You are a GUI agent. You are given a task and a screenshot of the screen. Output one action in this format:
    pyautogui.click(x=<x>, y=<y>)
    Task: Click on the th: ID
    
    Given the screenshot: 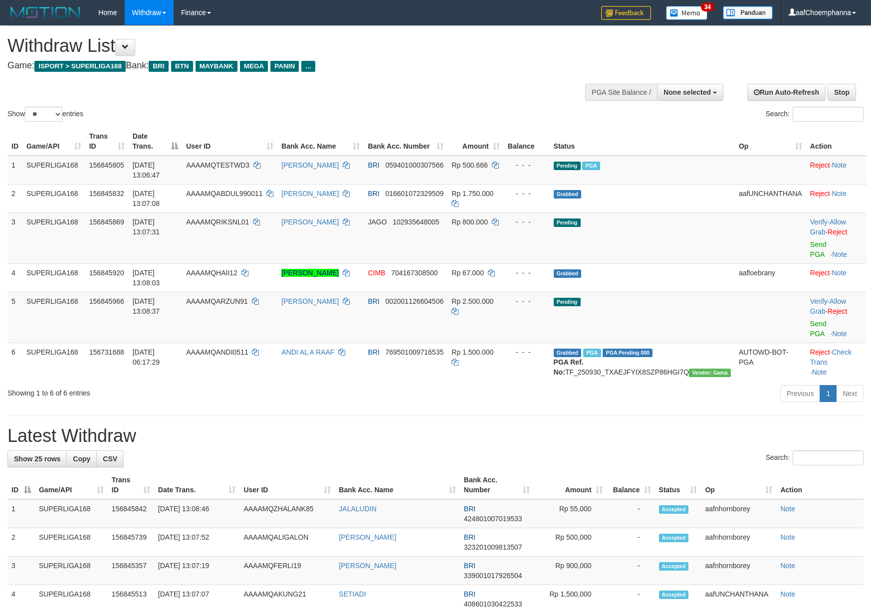 What is the action you would take?
    pyautogui.click(x=15, y=141)
    